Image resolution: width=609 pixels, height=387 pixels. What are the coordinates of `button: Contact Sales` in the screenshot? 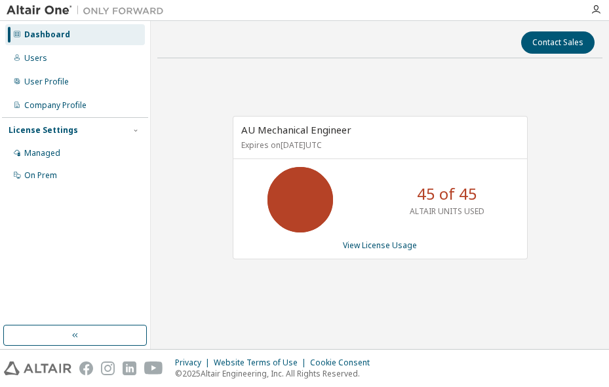 It's located at (558, 43).